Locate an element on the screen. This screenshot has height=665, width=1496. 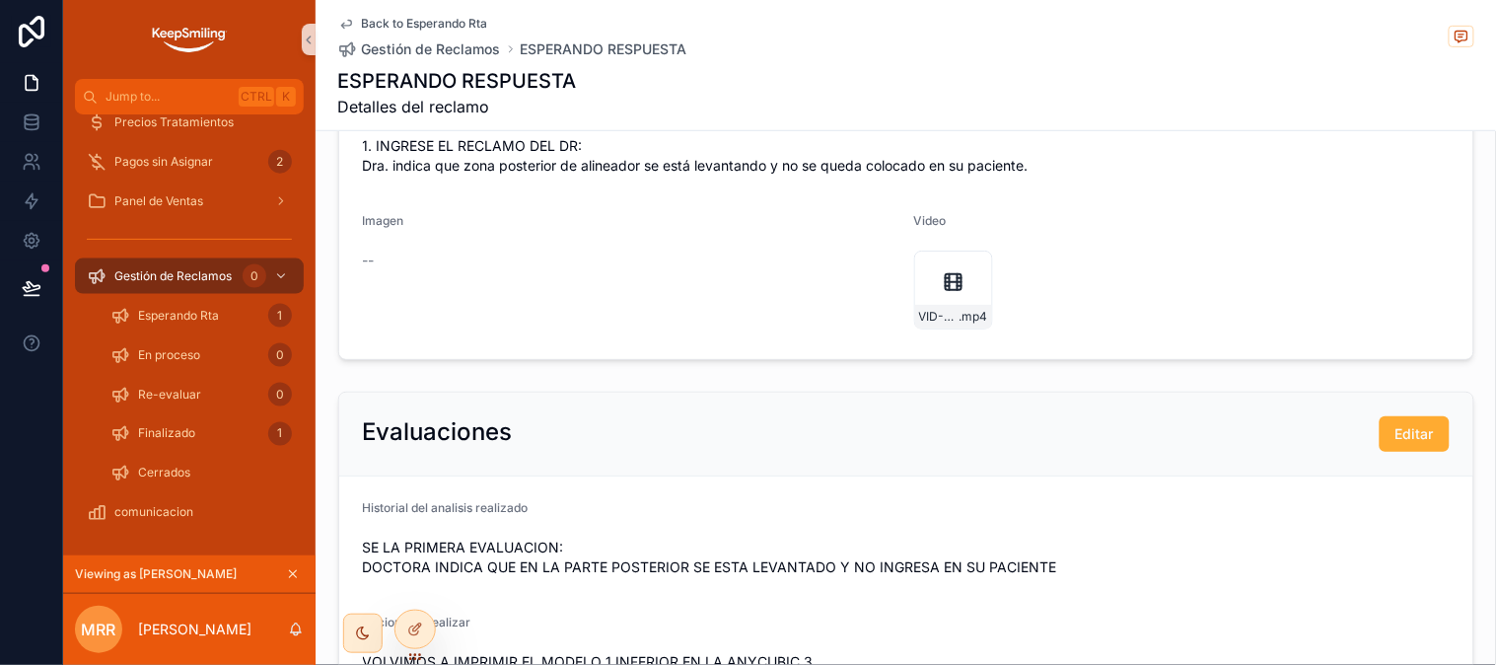
span: Precios Tratamientos is located at coordinates (174, 122).